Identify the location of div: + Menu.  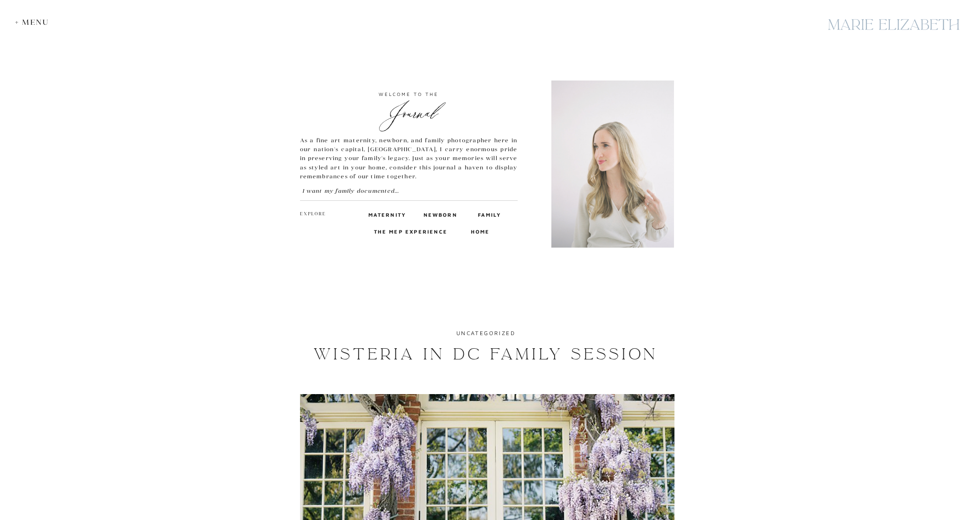
(34, 22).